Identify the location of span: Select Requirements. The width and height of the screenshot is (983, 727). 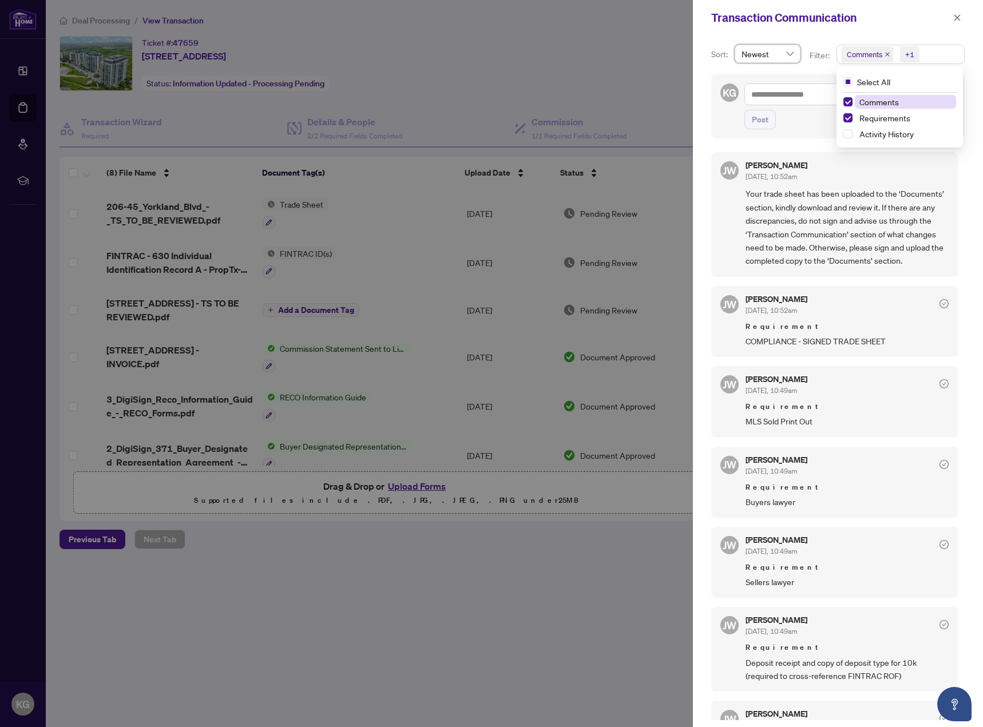
(848, 118).